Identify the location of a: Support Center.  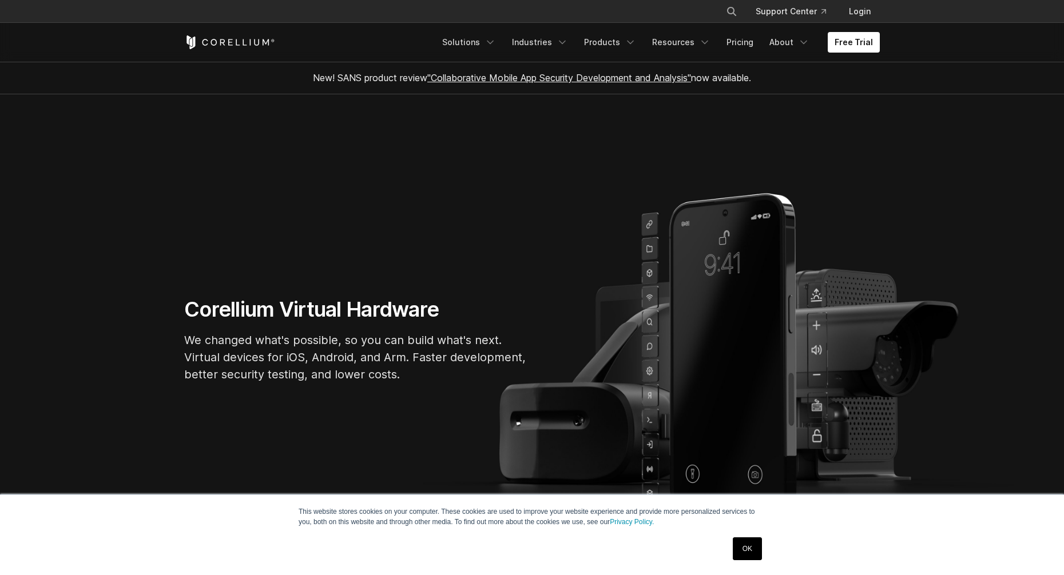
(790, 11).